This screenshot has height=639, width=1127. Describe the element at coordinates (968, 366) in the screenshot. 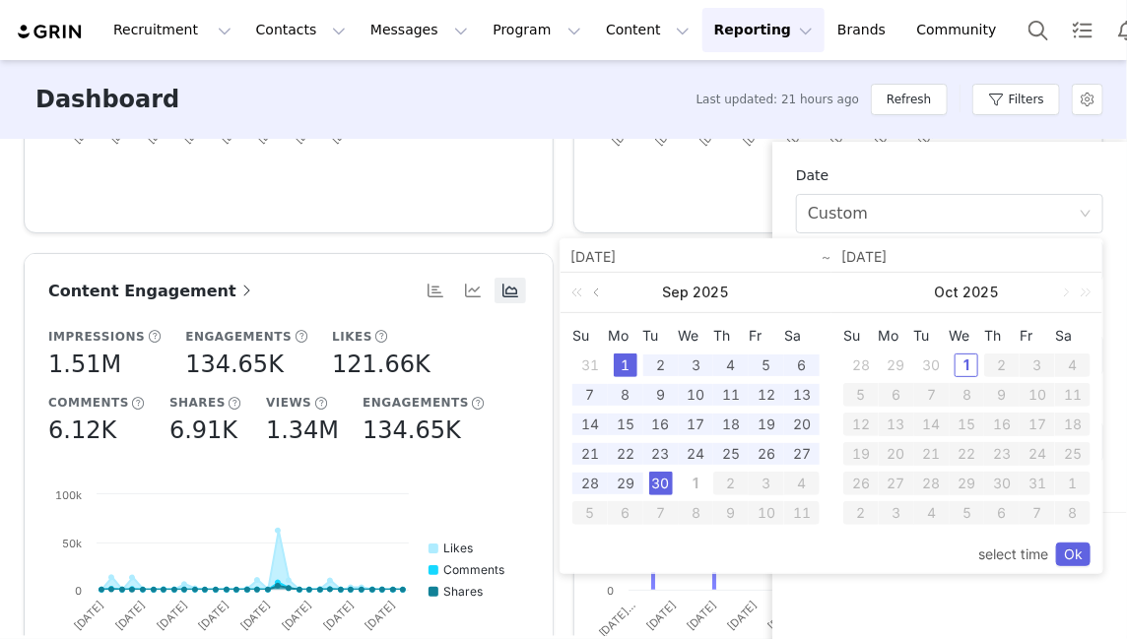

I see `td: October 1, 2025` at that location.